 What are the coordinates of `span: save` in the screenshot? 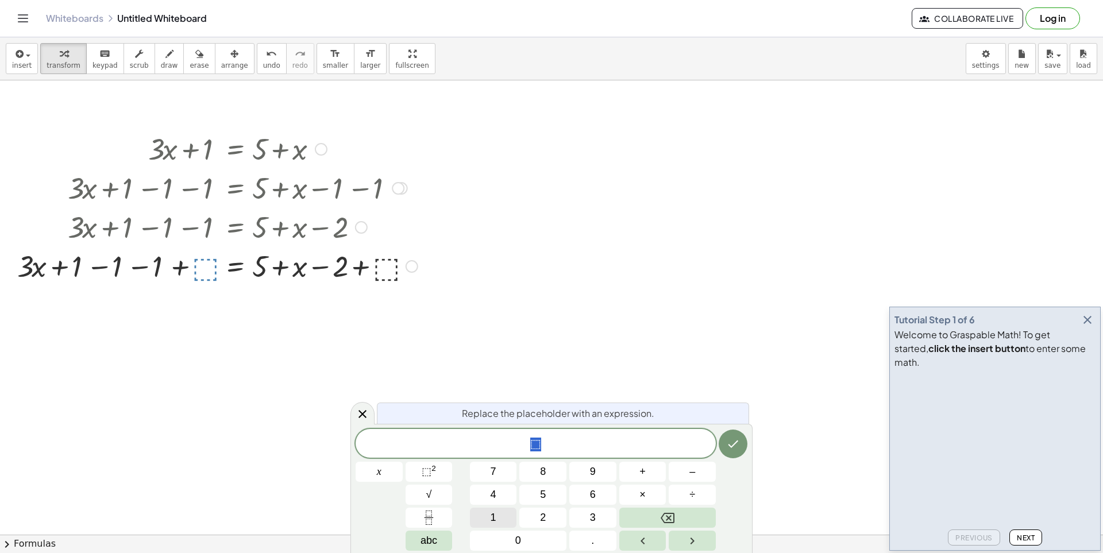 It's located at (1052, 65).